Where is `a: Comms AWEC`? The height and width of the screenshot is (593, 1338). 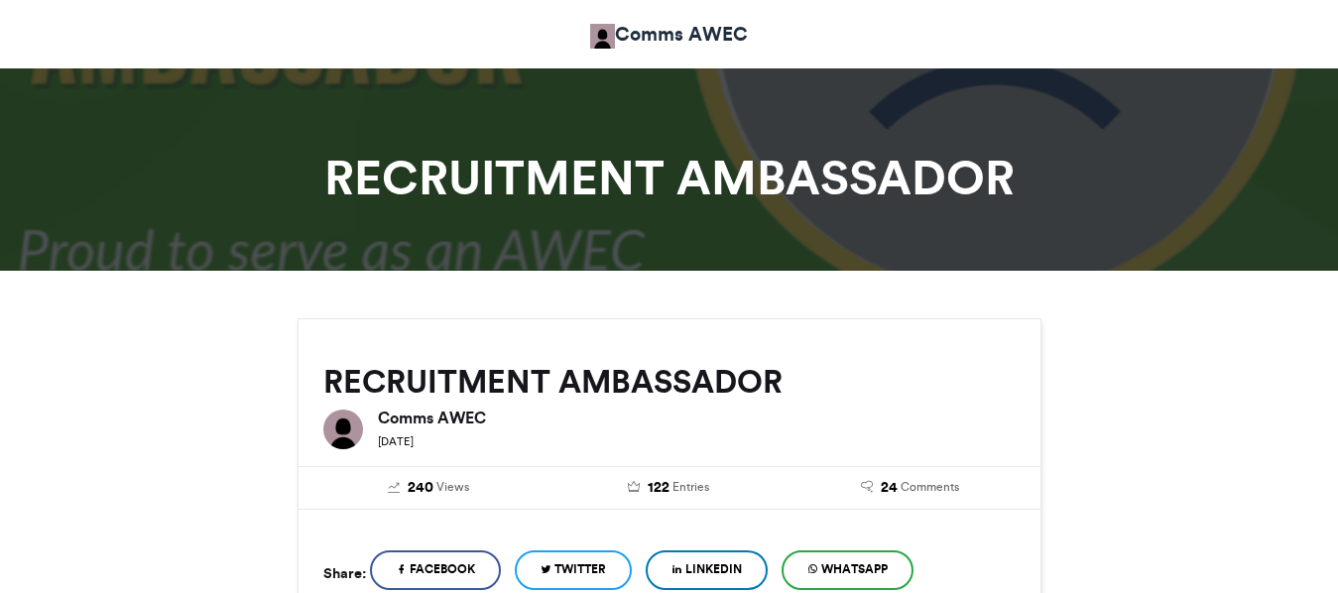 a: Comms AWEC is located at coordinates (669, 34).